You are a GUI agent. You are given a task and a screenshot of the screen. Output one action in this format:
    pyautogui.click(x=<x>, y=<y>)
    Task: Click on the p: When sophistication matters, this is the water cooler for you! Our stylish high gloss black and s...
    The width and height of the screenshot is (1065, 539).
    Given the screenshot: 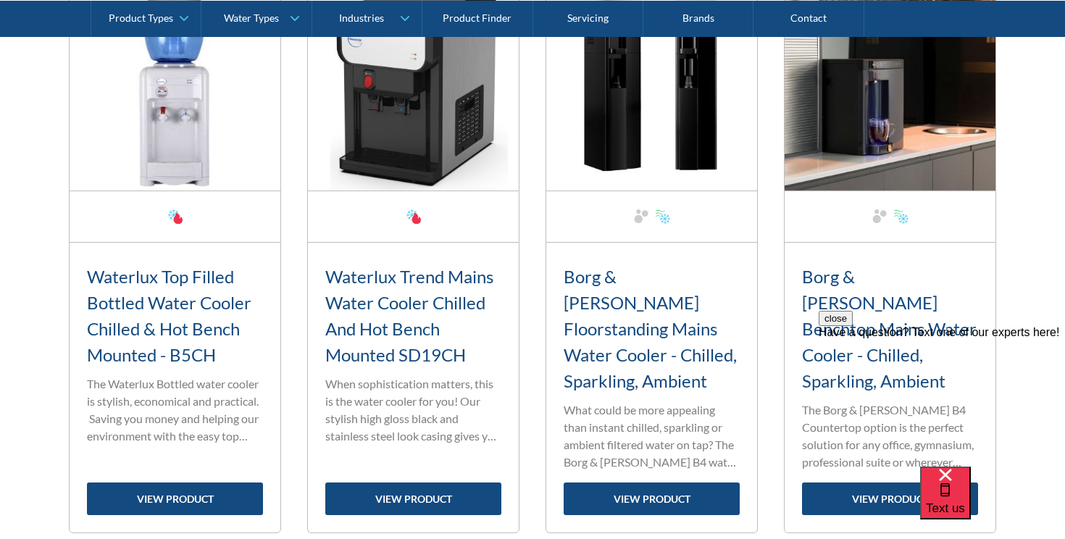 What is the action you would take?
    pyautogui.click(x=413, y=410)
    